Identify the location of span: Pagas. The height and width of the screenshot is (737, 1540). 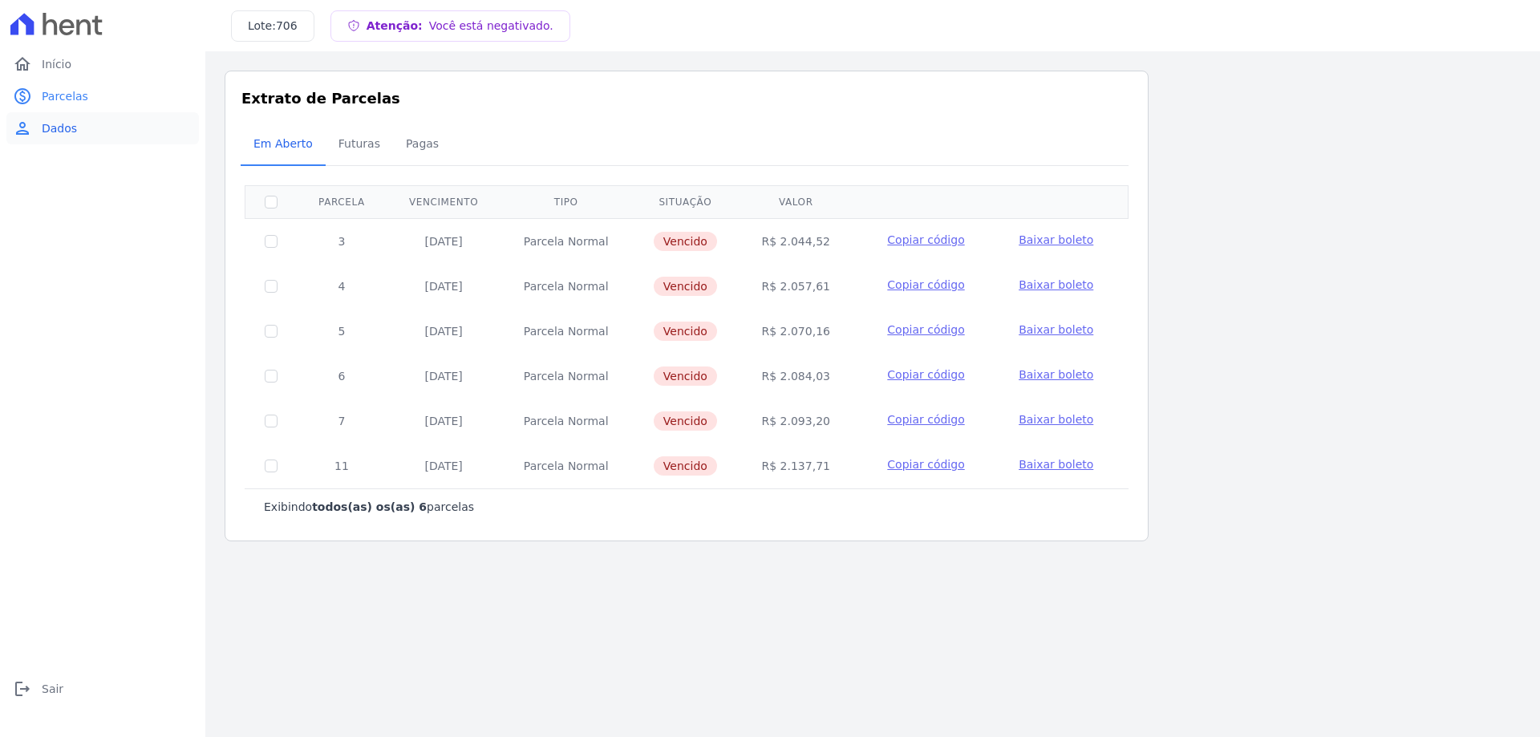
(422, 144).